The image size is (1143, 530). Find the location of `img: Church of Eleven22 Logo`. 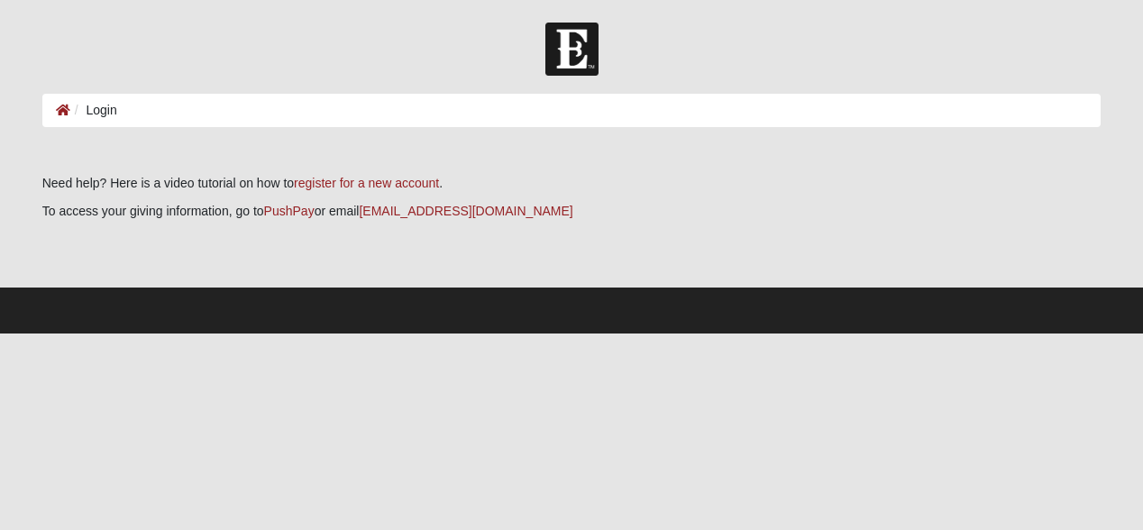

img: Church of Eleven22 Logo is located at coordinates (572, 49).